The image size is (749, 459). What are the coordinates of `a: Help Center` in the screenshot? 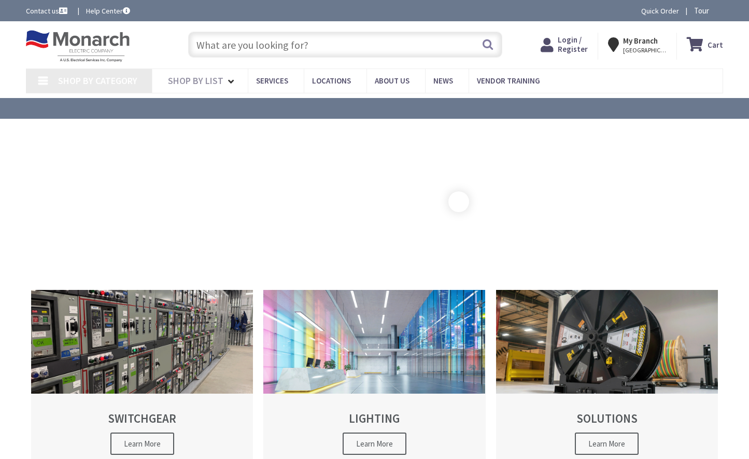 It's located at (108, 11).